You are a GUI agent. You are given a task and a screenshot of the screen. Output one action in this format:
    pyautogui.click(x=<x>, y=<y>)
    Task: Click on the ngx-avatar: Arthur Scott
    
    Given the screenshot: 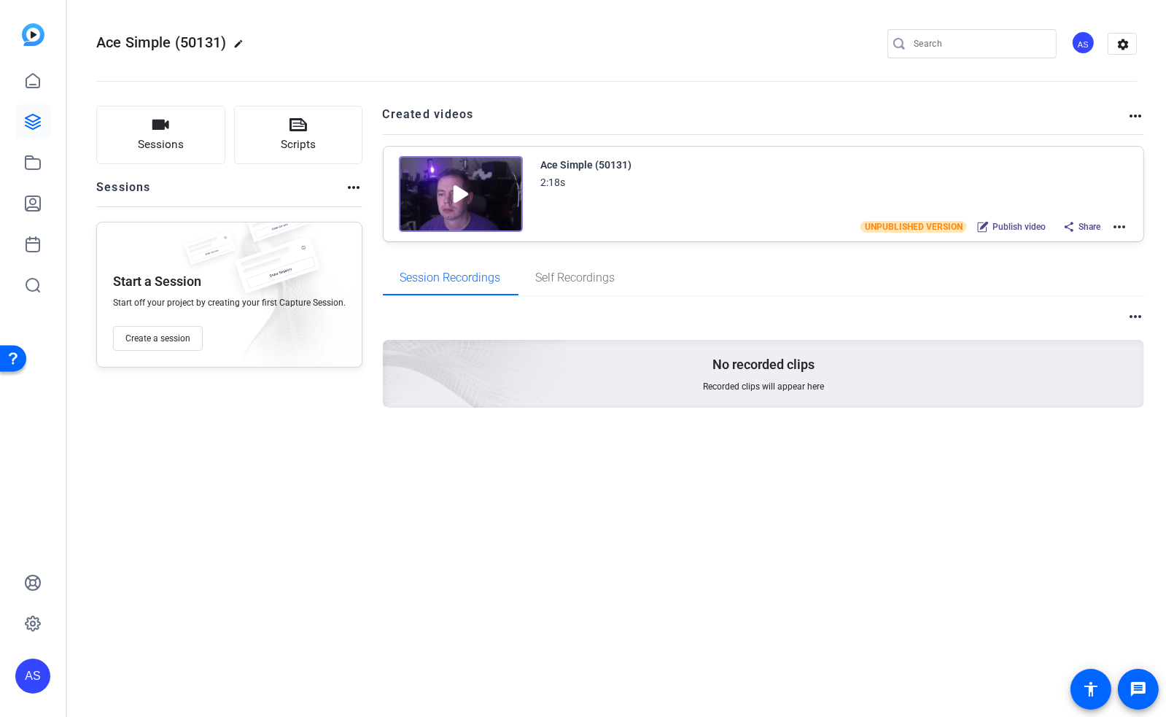 What is the action you would take?
    pyautogui.click(x=1084, y=43)
    